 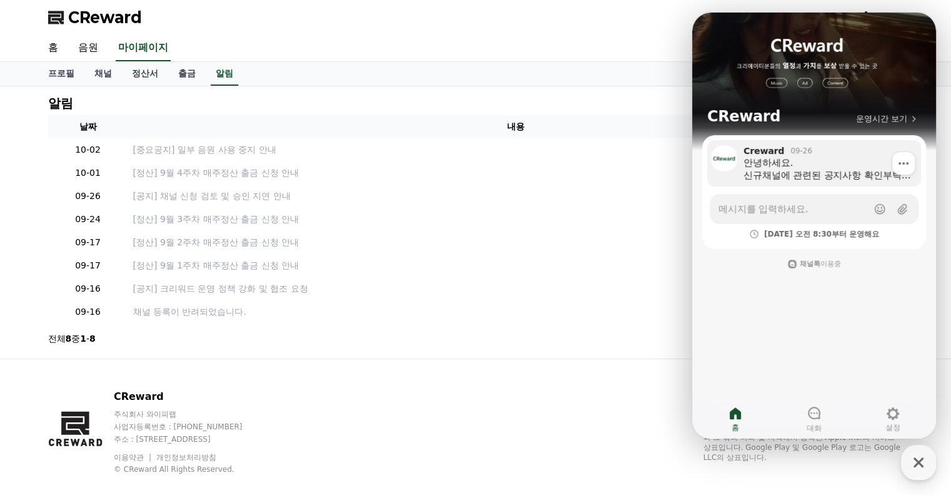 What do you see at coordinates (516, 265) in the screenshot?
I see `p: [정산] 9월 1주차 매주정산 출금 신청 안내` at bounding box center [516, 265].